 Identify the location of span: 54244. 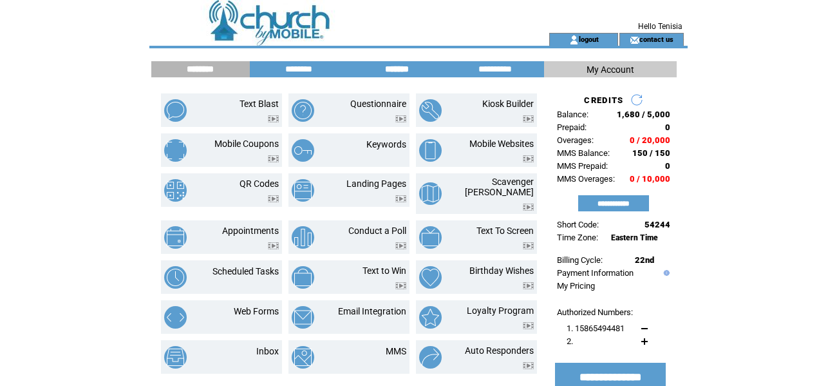
(657, 224).